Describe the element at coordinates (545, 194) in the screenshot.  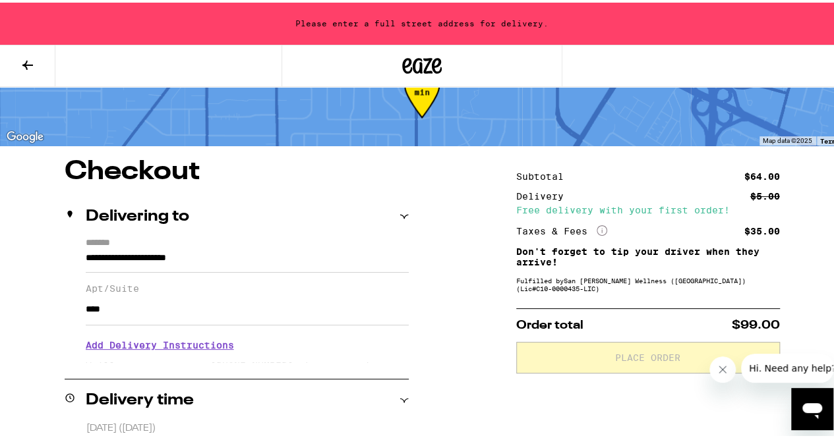
I see `div: Delivery` at that location.